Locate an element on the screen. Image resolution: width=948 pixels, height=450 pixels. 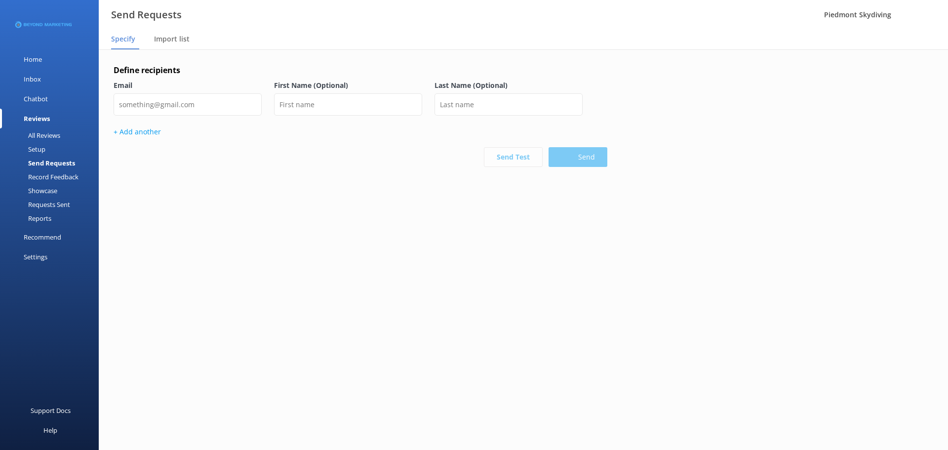
div: Chatbot is located at coordinates (36, 99).